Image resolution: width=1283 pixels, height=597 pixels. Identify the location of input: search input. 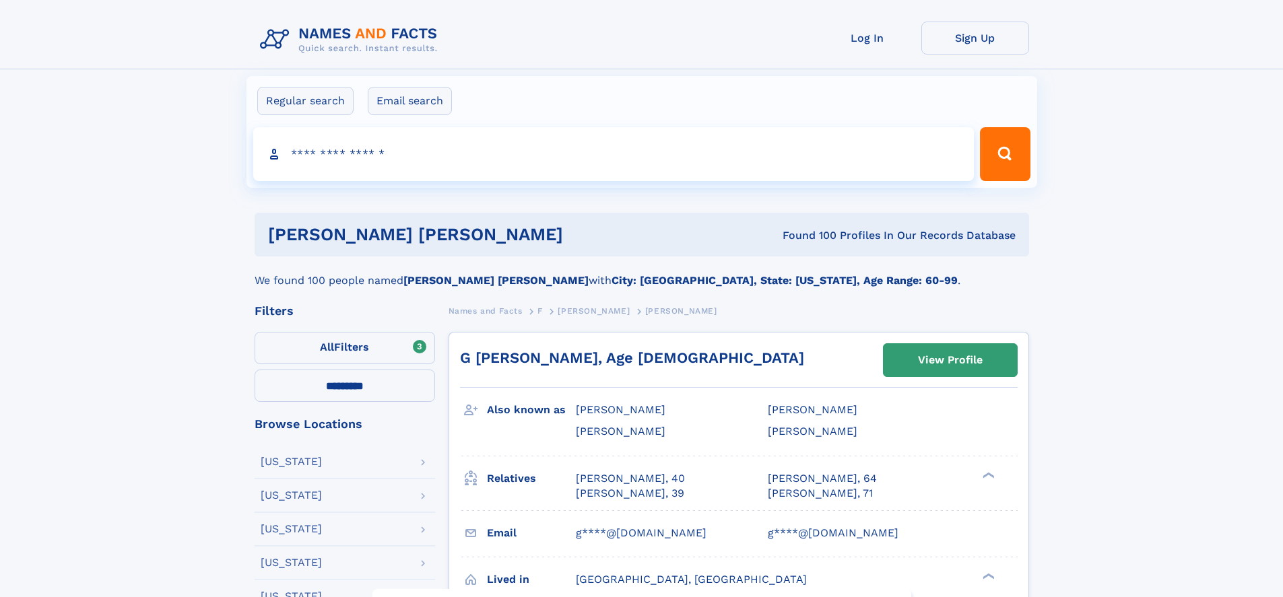
(614, 154).